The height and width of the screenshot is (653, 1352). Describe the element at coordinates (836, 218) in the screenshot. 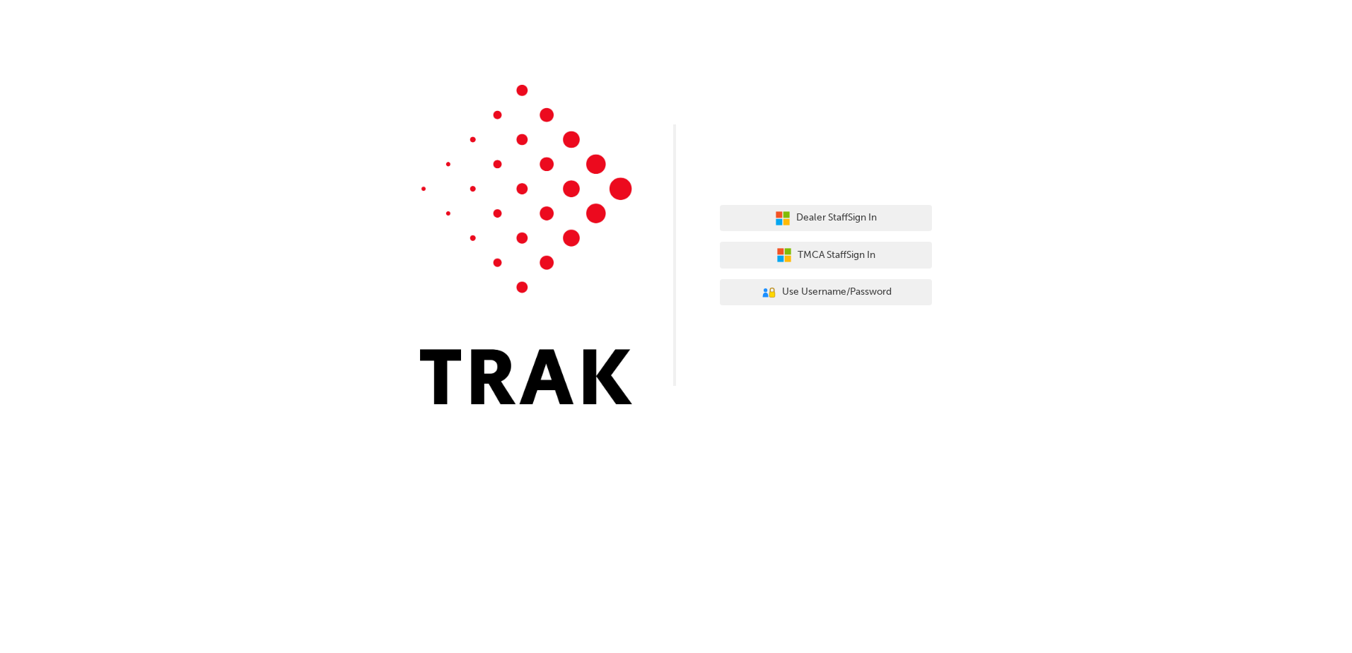

I see `span: Dealer Staff Sign In` at that location.